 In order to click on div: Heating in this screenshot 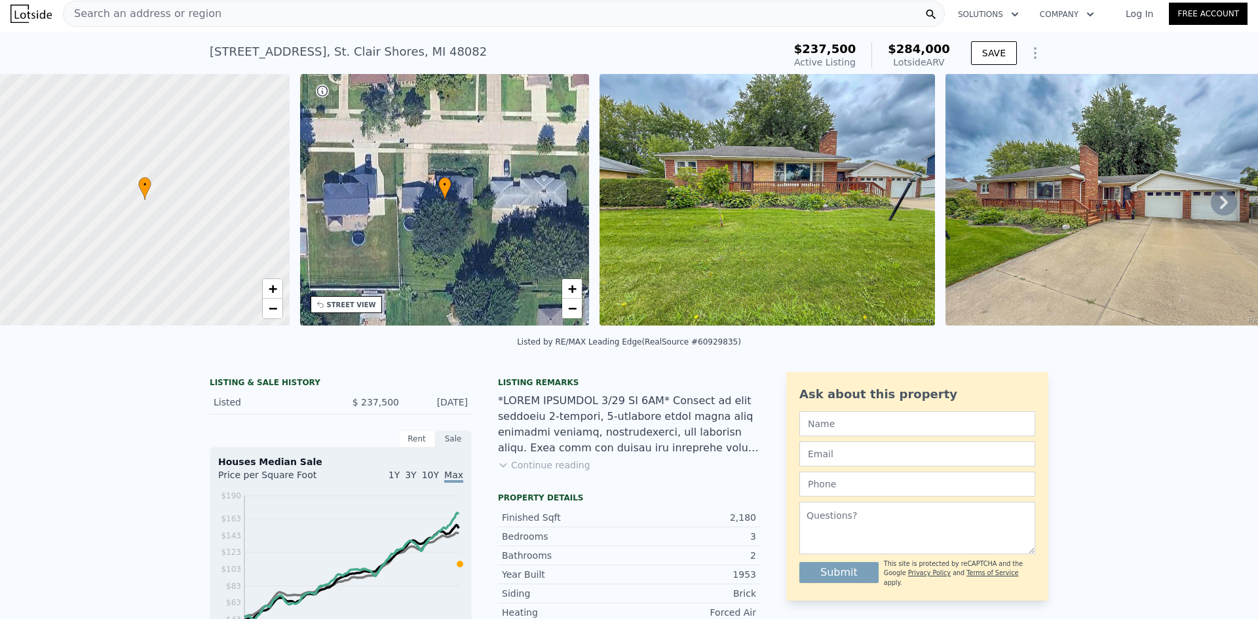, I will do `click(565, 612)`.